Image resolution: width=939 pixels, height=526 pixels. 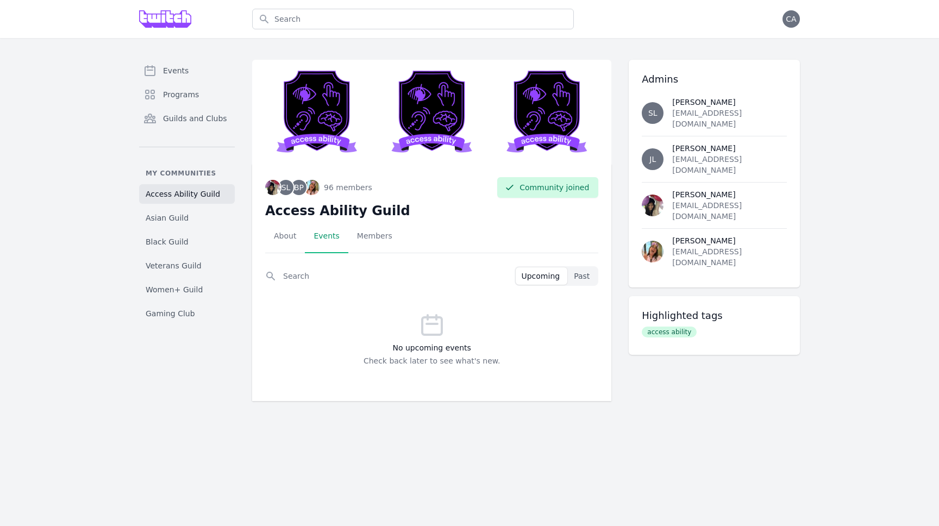 I want to click on button: Community joined, so click(x=548, y=188).